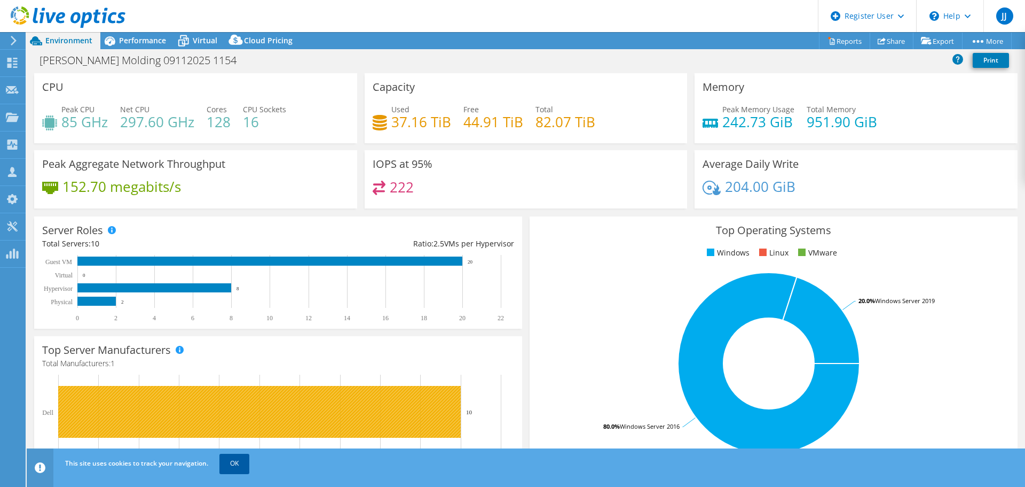  What do you see at coordinates (867, 300) in the screenshot?
I see `tspan: 20.0%` at bounding box center [867, 300].